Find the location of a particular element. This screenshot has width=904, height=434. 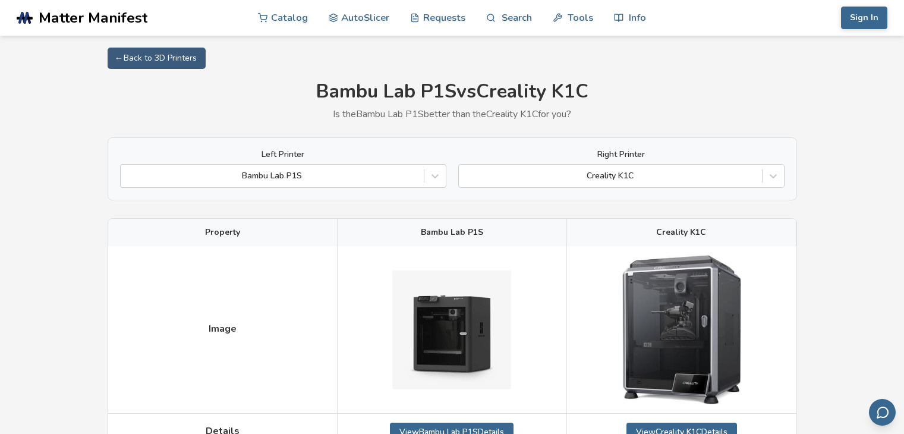

span: Property is located at coordinates (222, 232).